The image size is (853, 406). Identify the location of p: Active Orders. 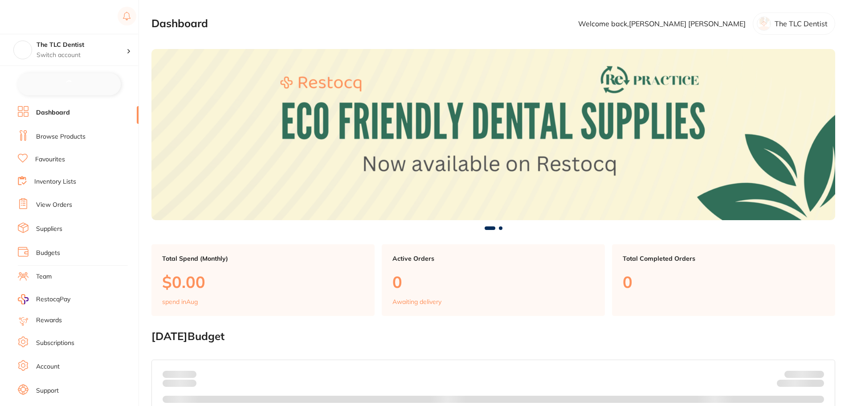
(493, 259).